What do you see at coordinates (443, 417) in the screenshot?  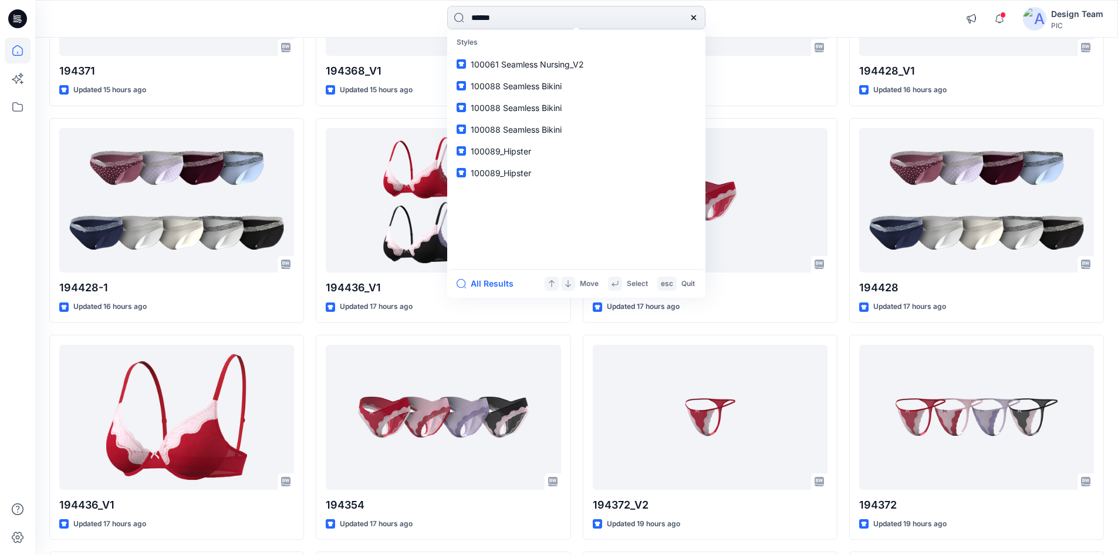 I see `a: 194354` at bounding box center [443, 417].